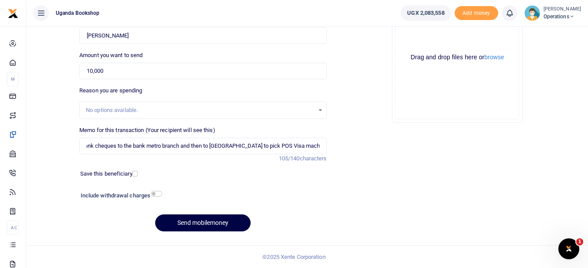 The image size is (588, 268). What do you see at coordinates (203, 146) in the screenshot?
I see `input: Enter extra information` at bounding box center [203, 146].